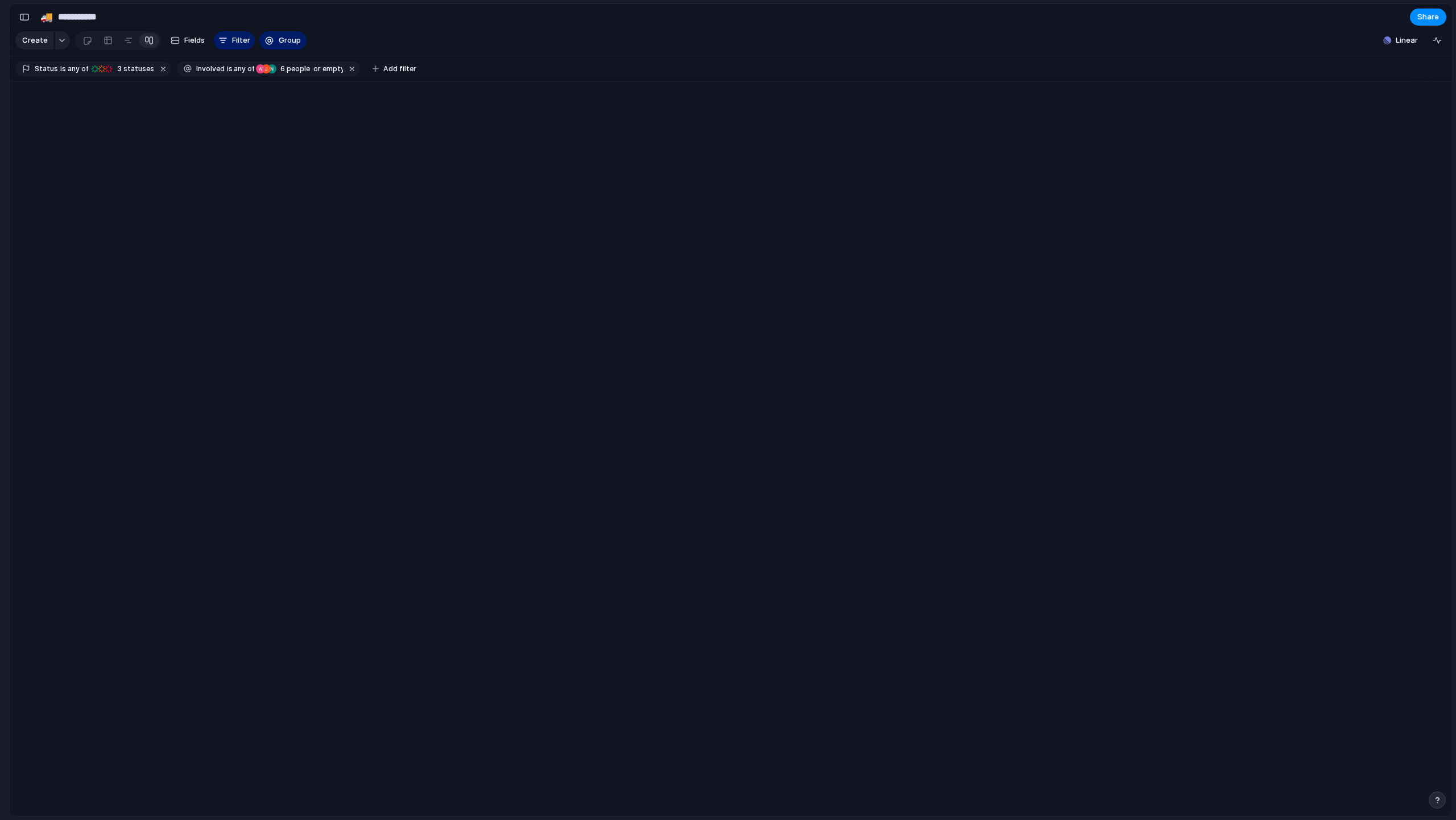 The image size is (1456, 820). What do you see at coordinates (35, 41) in the screenshot?
I see `span: Create` at bounding box center [35, 41].